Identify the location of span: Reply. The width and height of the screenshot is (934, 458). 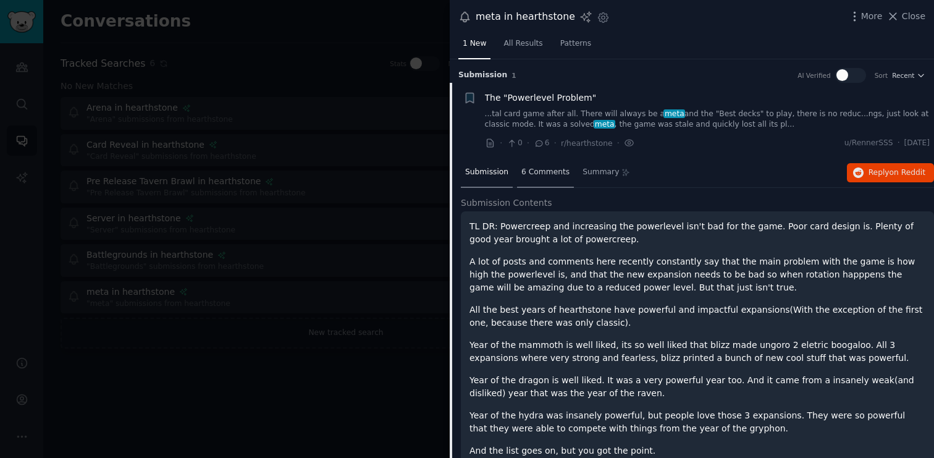
(897, 173).